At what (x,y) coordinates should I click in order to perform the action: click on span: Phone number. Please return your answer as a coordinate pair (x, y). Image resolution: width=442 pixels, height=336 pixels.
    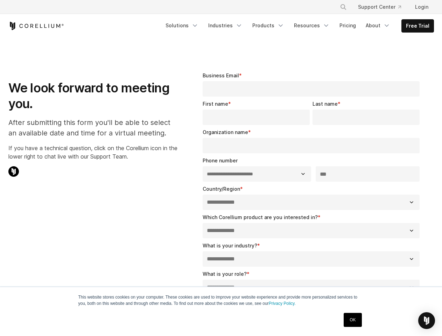
    Looking at the image, I should click on (220, 160).